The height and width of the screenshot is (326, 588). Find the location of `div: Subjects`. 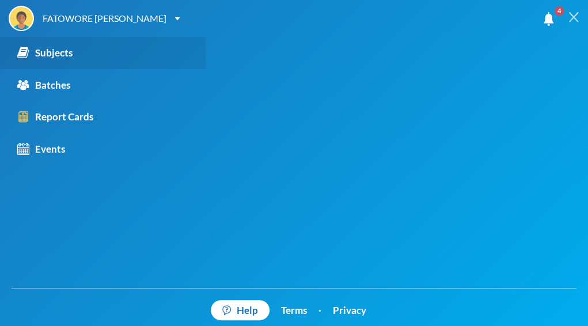

div: Subjects is located at coordinates (45, 53).